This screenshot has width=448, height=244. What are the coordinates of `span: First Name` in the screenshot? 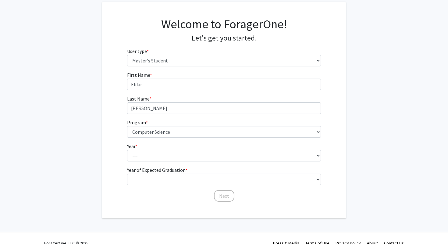 It's located at (138, 75).